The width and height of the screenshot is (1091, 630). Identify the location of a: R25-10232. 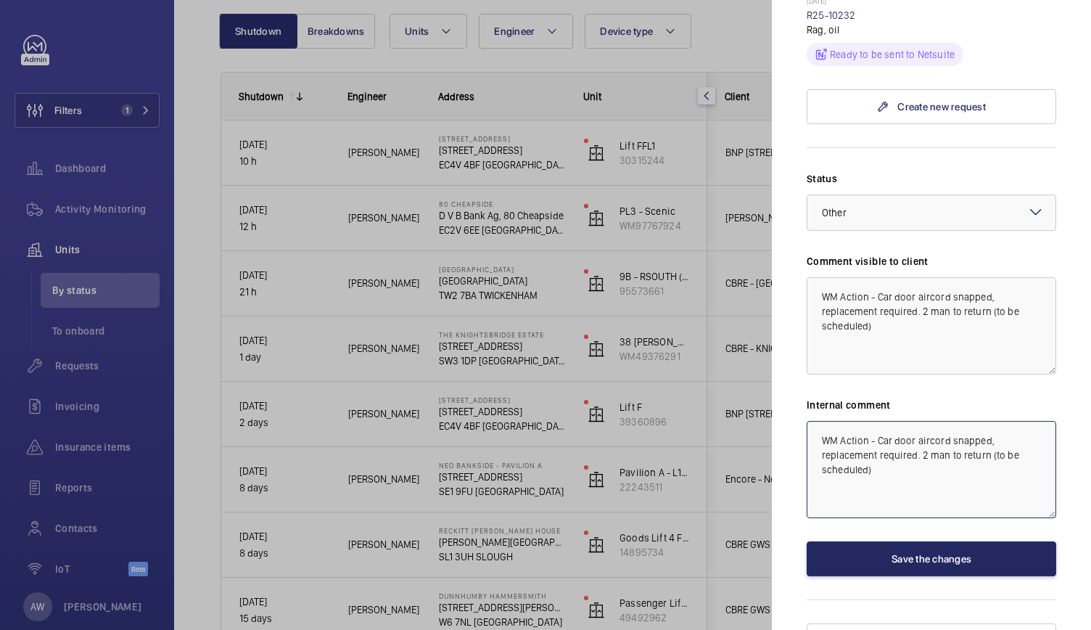
(832, 15).